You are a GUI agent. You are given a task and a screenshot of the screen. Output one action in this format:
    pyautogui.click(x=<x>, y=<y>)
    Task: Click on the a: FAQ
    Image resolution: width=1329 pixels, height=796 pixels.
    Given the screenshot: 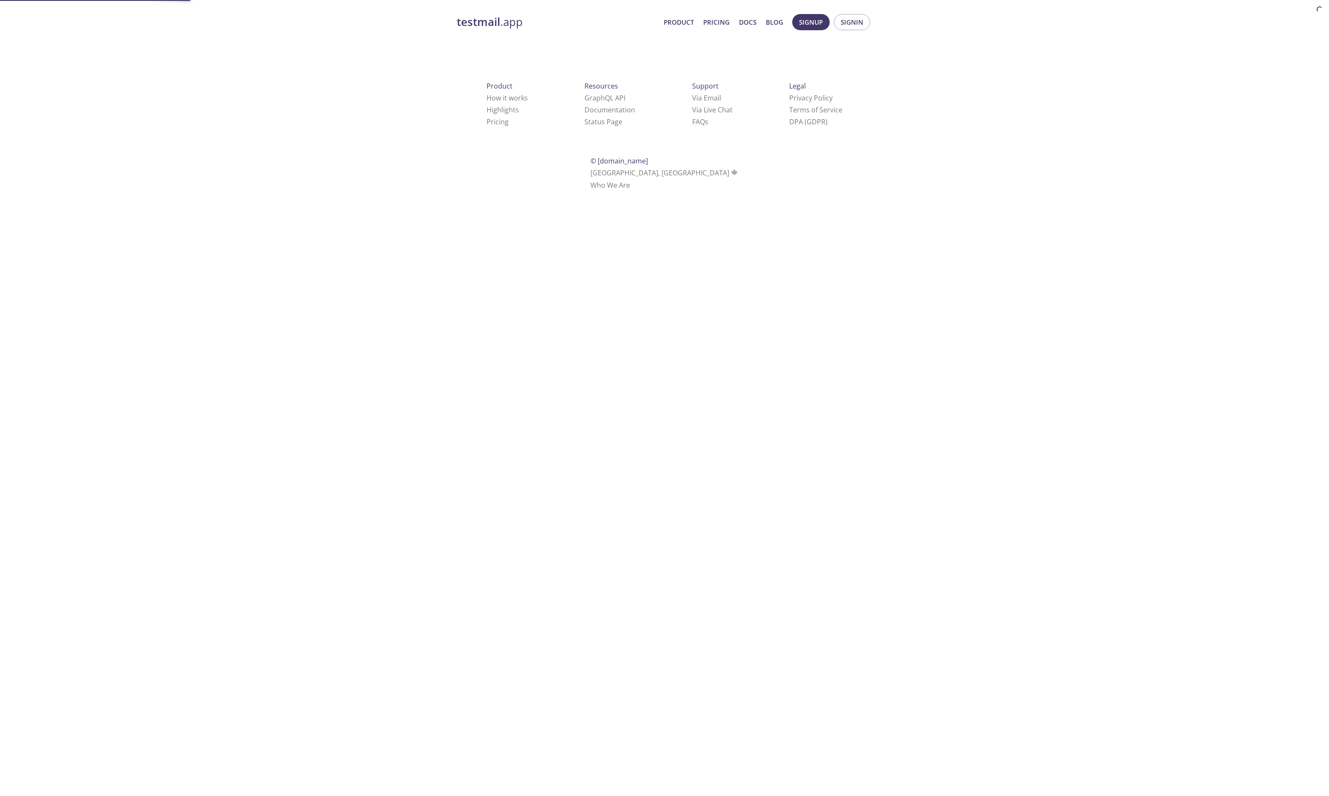 What is the action you would take?
    pyautogui.click(x=701, y=122)
    